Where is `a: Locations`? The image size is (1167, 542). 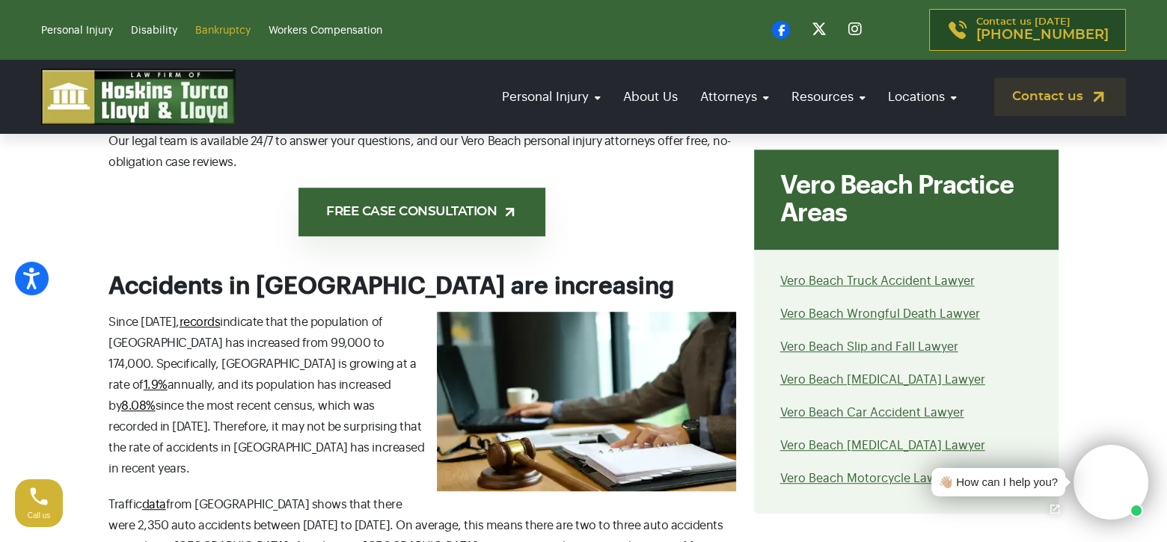 a: Locations is located at coordinates (922, 97).